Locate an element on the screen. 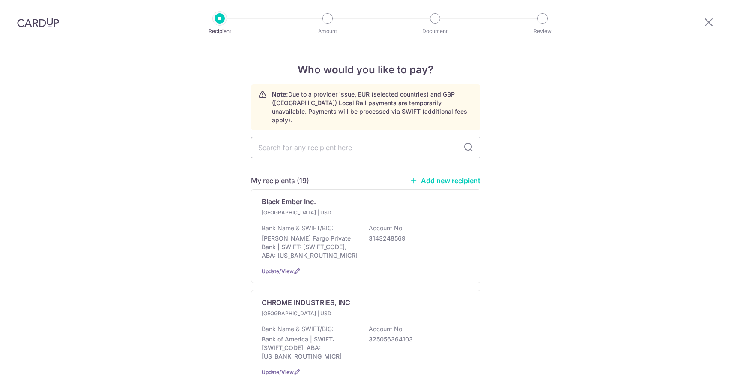  h5: My recipients (19) is located at coordinates (280, 180).